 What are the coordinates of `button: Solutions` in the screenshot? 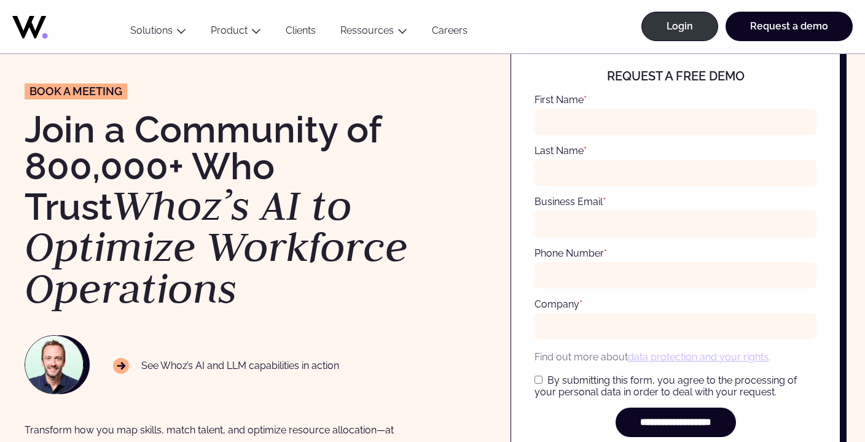 It's located at (158, 33).